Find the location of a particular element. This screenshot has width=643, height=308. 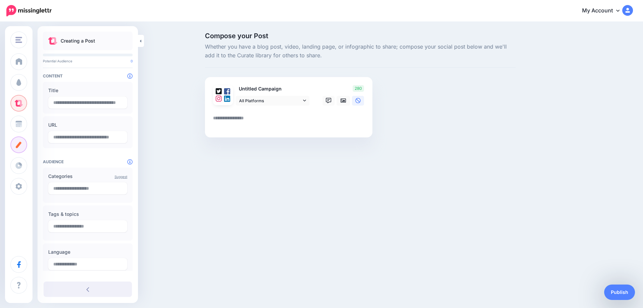

p: Creating a Post is located at coordinates (78, 41).